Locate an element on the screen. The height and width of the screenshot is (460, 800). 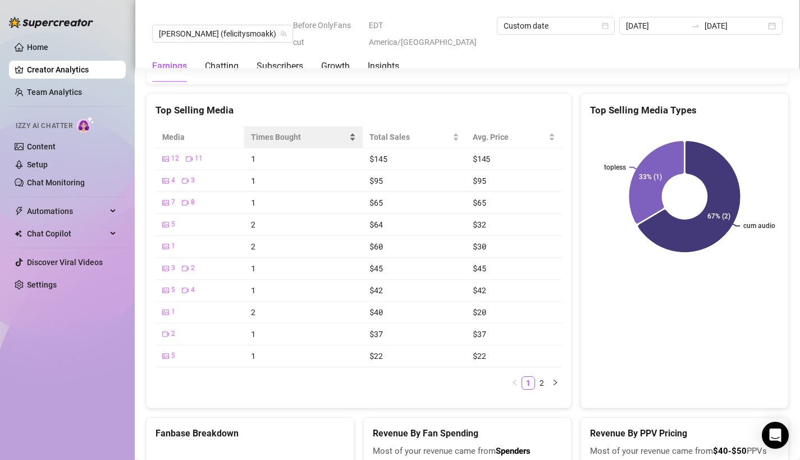
span: left is located at coordinates (515, 382).